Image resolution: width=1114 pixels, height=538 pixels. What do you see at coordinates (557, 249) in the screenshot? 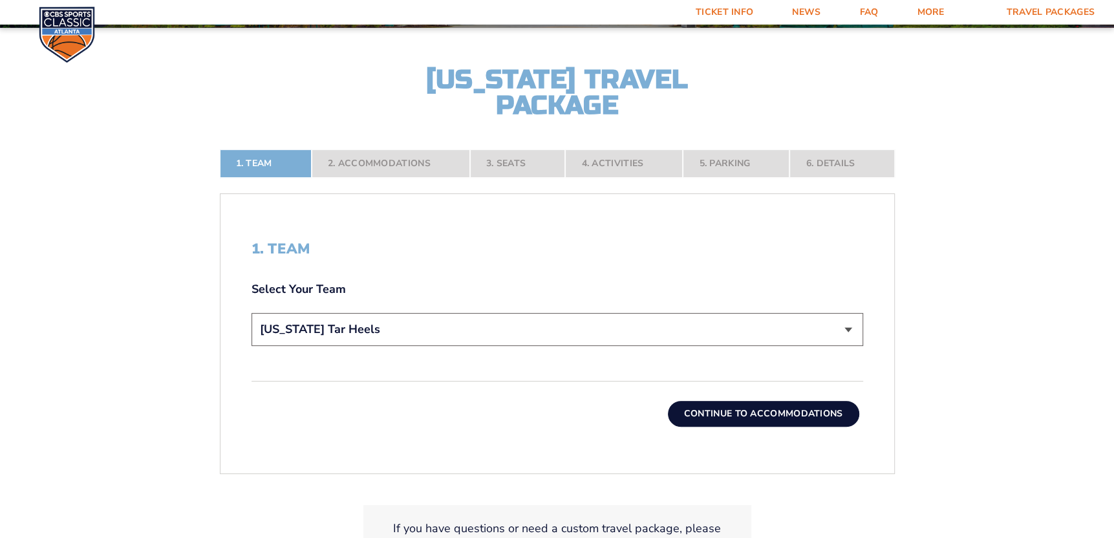
I see `h2: 1. Team` at bounding box center [557, 249].